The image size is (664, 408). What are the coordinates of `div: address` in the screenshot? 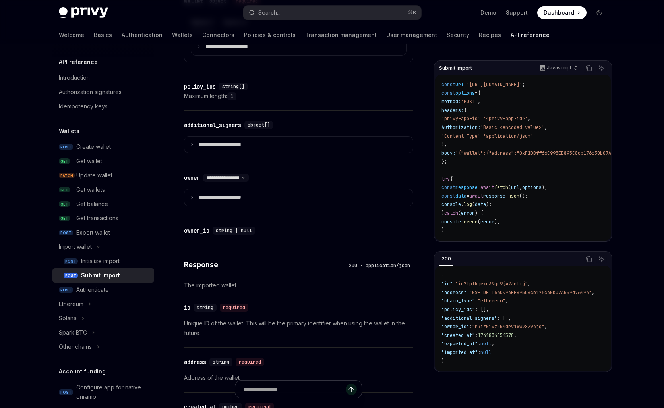 It's located at (195, 362).